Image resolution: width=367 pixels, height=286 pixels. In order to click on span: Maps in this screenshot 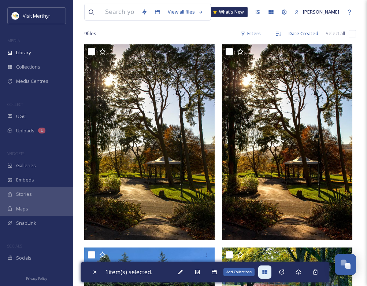, I will do `click(22, 208)`.